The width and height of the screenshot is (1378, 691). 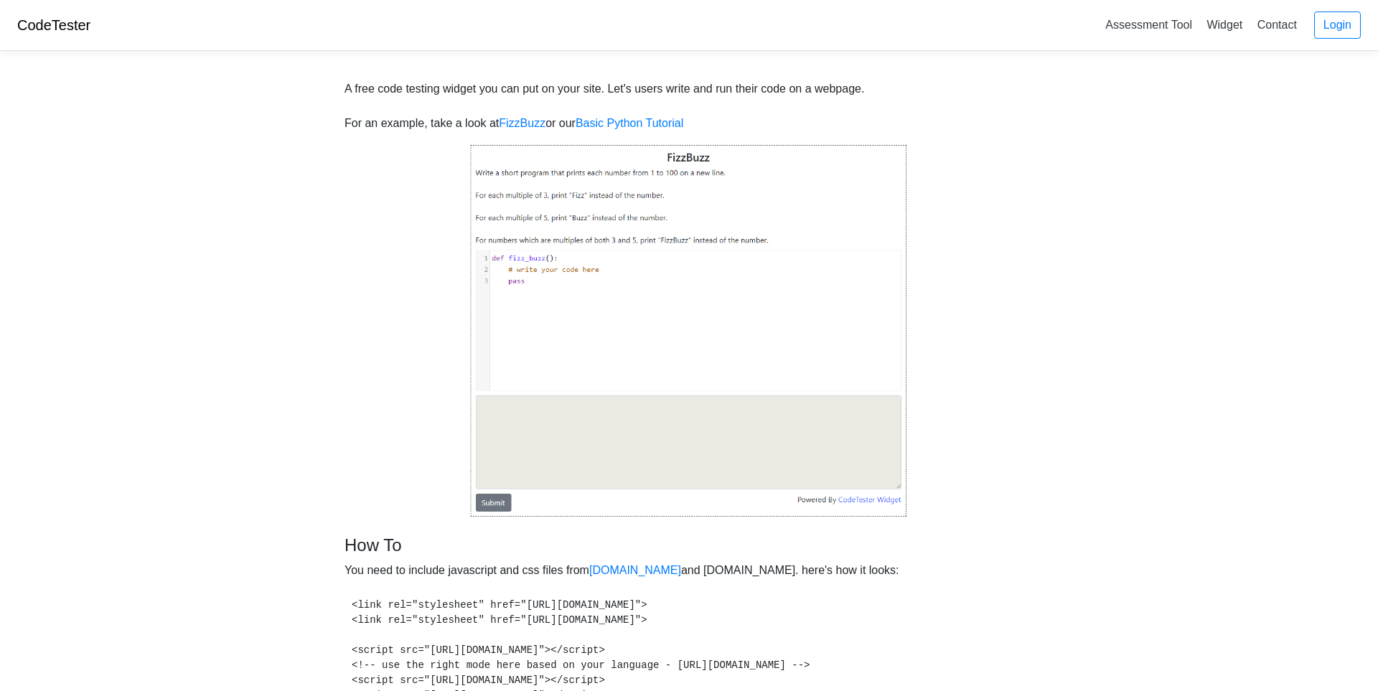 I want to click on a: Contact, so click(x=1277, y=24).